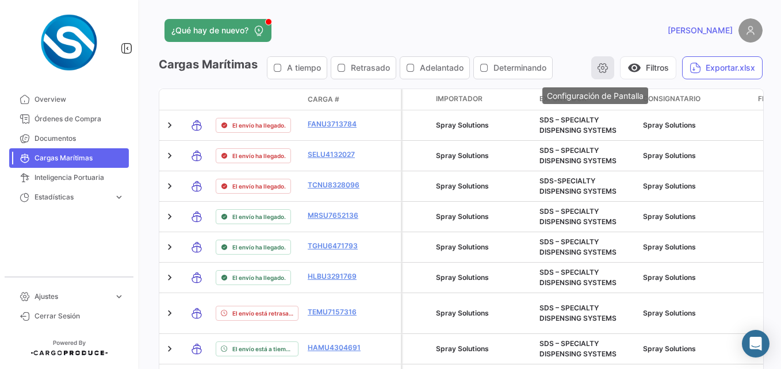  I want to click on datatable-header-cell: Carga #, so click(337, 99).